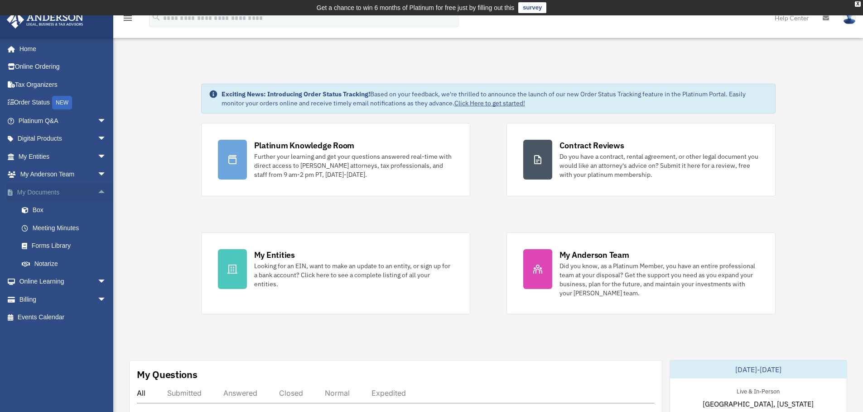 Image resolution: width=863 pixels, height=412 pixels. I want to click on strong: Exciting News: Introducing Order Status Tracking!, so click(296, 94).